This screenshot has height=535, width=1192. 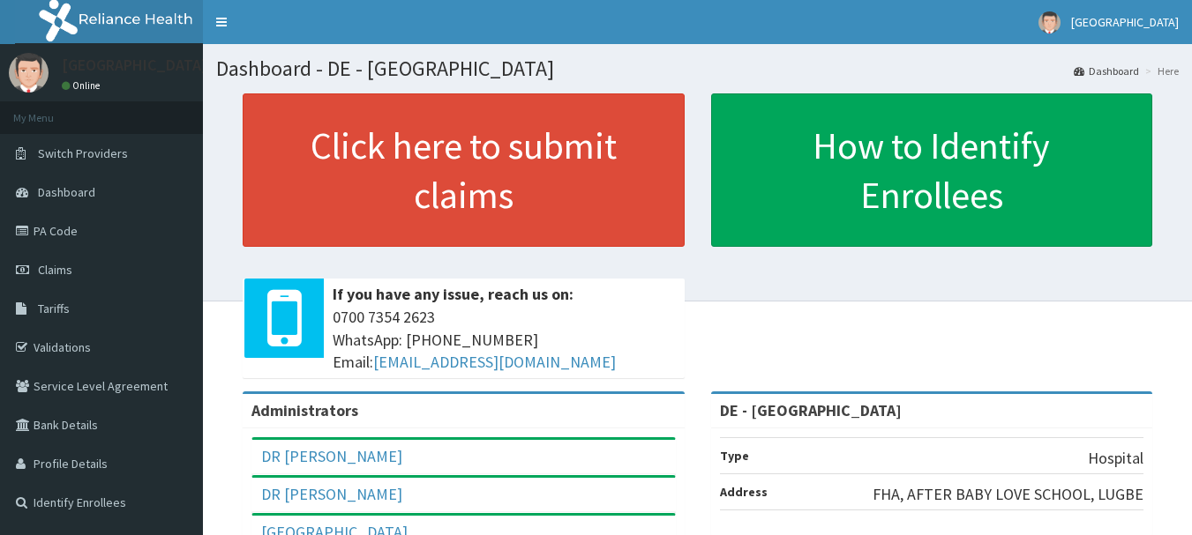 I want to click on p: FHA, AFTER BABY LOVE SCHOOL, LUGBE, so click(x=1007, y=495).